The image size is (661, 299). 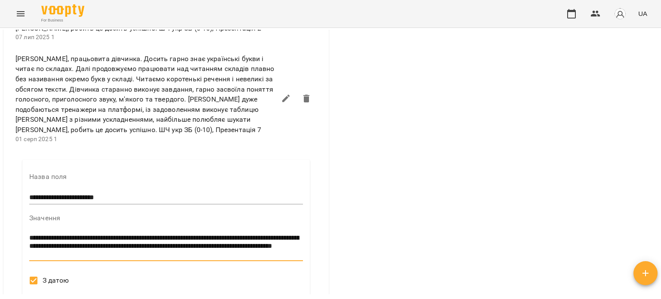 What do you see at coordinates (63, 20) in the screenshot?
I see `span: For Business` at bounding box center [63, 20].